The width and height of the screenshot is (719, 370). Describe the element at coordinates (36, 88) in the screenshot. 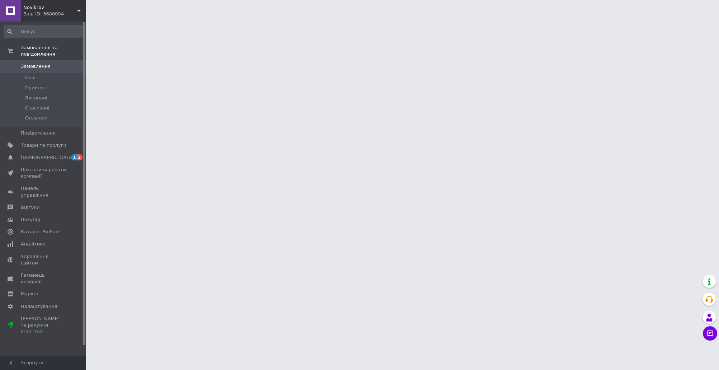

I see `span: Прийняті` at that location.